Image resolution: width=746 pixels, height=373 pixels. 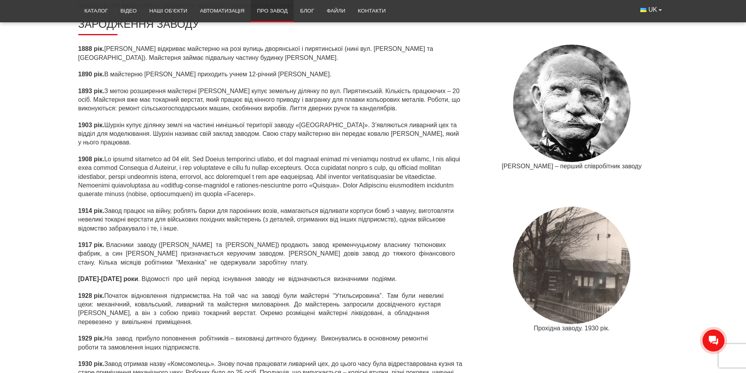 I want to click on a: Контакти, so click(x=371, y=11).